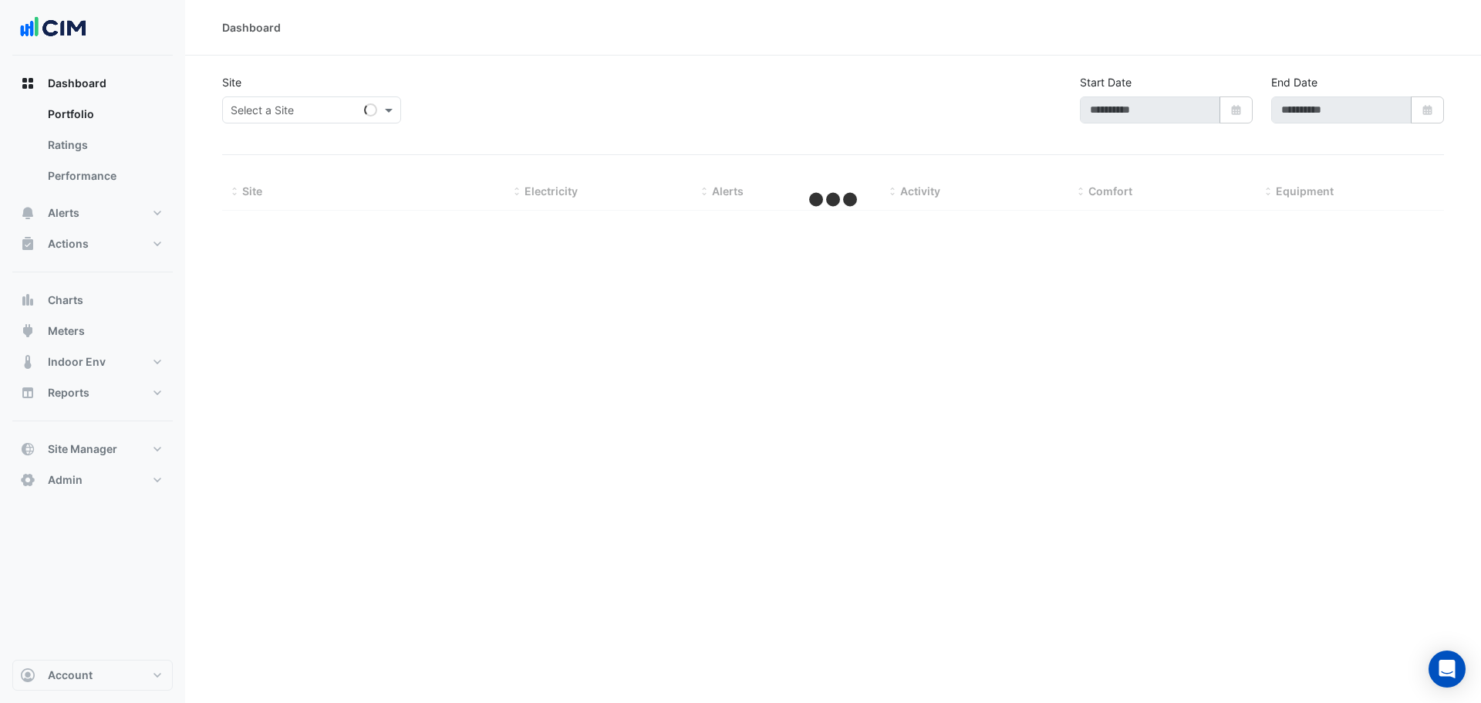 This screenshot has width=1481, height=703. Describe the element at coordinates (104, 114) in the screenshot. I see `a: Portfolio` at that location.